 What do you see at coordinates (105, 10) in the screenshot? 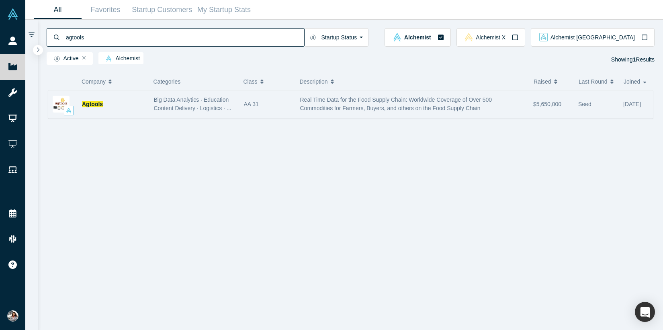
I see `a: Favorites` at bounding box center [105, 10].